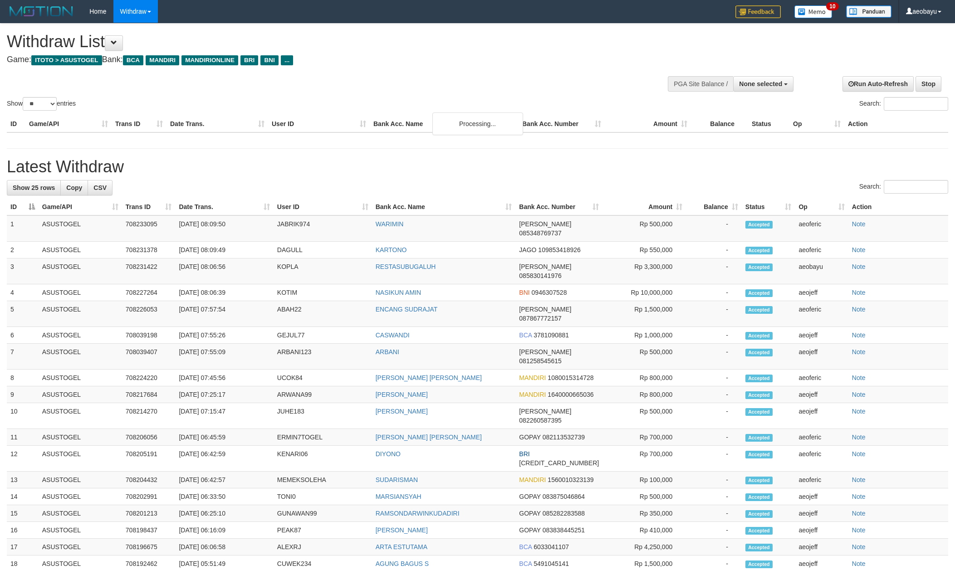  What do you see at coordinates (644, 314) in the screenshot?
I see `td: Rp 1,500,000` at bounding box center [644, 314].